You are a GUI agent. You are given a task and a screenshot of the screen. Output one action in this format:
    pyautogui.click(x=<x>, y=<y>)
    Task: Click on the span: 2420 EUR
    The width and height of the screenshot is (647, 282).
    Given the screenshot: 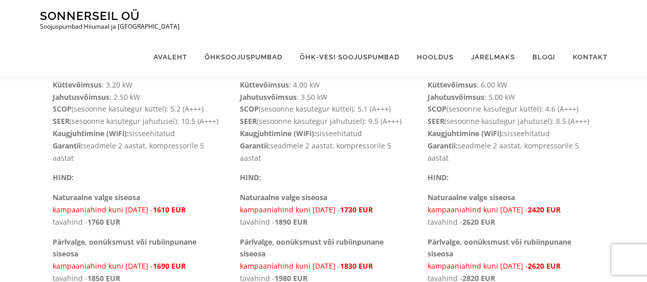 What is the action you would take?
    pyautogui.click(x=545, y=209)
    